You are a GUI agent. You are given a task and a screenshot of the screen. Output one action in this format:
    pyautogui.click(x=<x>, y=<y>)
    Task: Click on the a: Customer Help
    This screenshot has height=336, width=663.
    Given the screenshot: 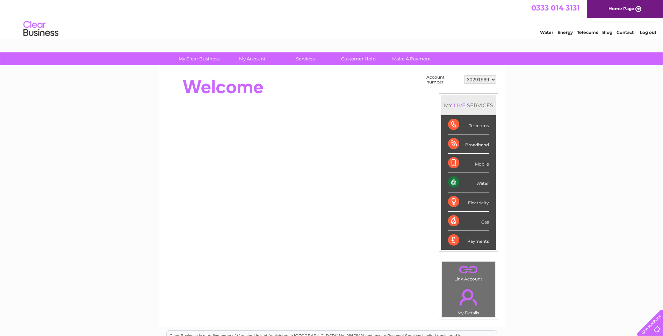 What is the action you would take?
    pyautogui.click(x=358, y=59)
    